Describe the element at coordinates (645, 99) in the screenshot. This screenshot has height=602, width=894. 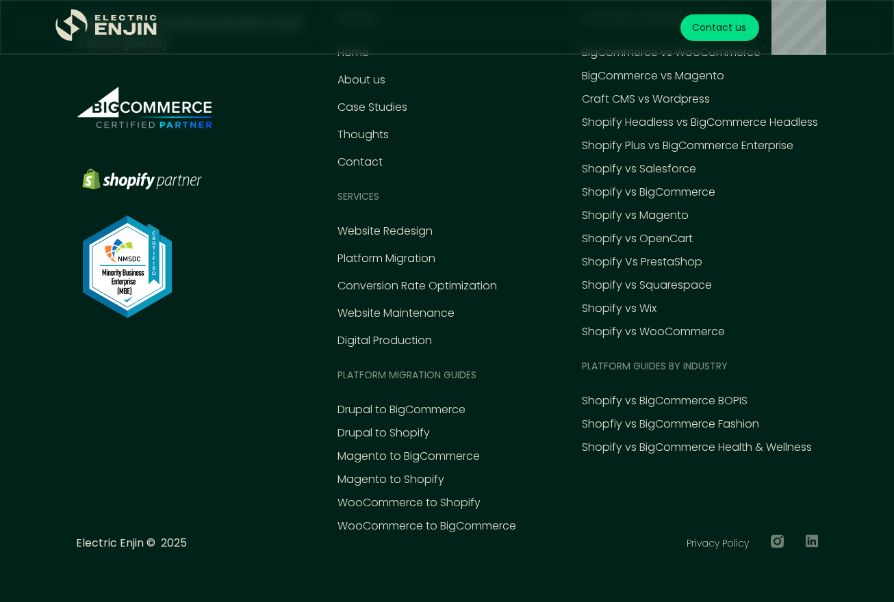
I see `div: Craft CMS vs Wordpress` at that location.